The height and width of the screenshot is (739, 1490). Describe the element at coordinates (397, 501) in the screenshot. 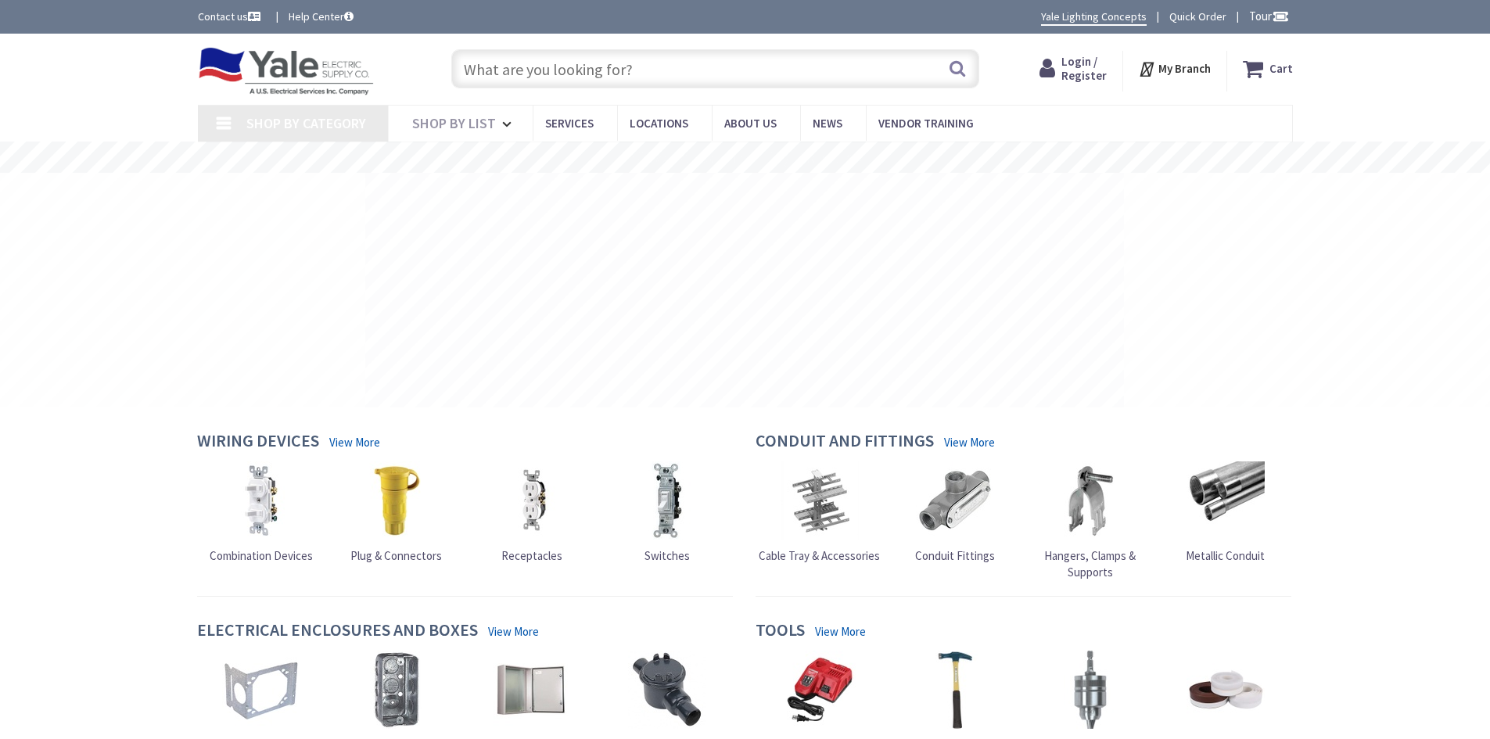

I see `img: Plug & Connectors` at that location.